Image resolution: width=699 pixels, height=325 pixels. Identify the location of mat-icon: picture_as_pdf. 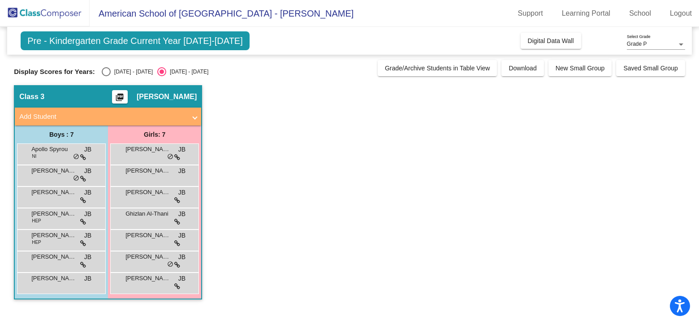
(120, 99).